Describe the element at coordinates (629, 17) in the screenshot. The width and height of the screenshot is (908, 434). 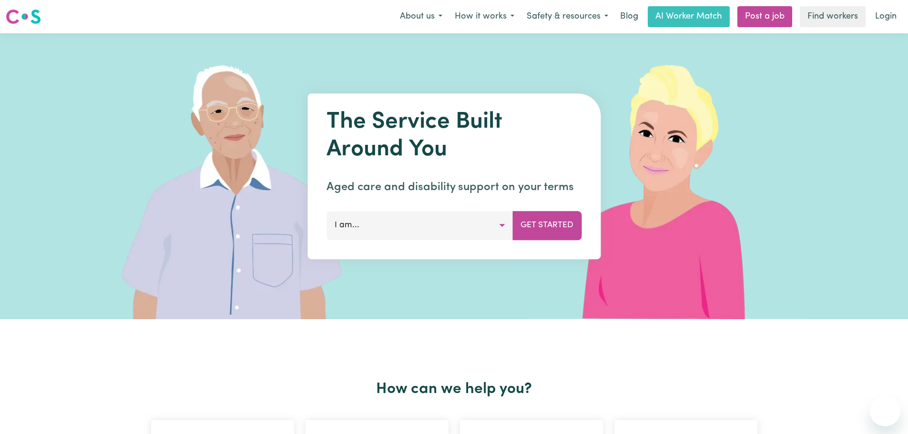
I see `a: Blog` at that location.